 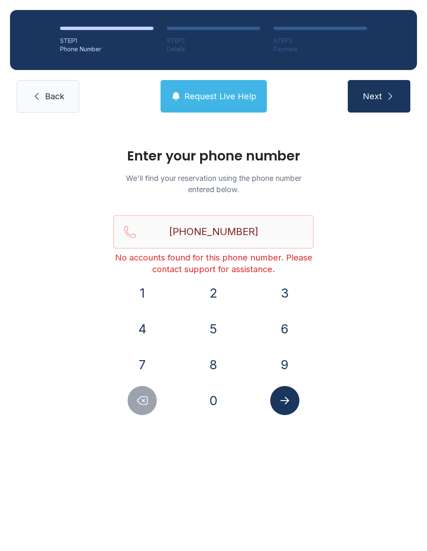 I want to click on div: STEP 2, so click(x=213, y=41).